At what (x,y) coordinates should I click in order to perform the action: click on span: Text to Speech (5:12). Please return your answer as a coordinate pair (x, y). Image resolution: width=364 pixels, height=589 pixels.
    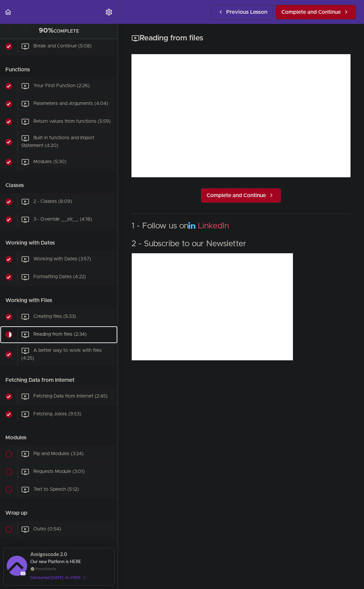
    Looking at the image, I should click on (56, 490).